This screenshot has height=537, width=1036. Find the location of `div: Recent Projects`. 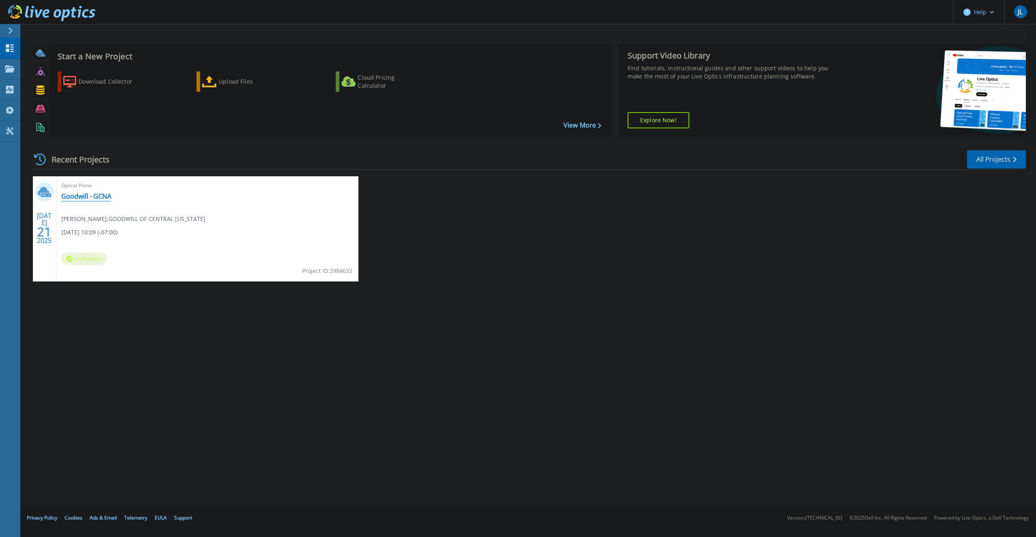

div: Recent Projects is located at coordinates (76, 159).